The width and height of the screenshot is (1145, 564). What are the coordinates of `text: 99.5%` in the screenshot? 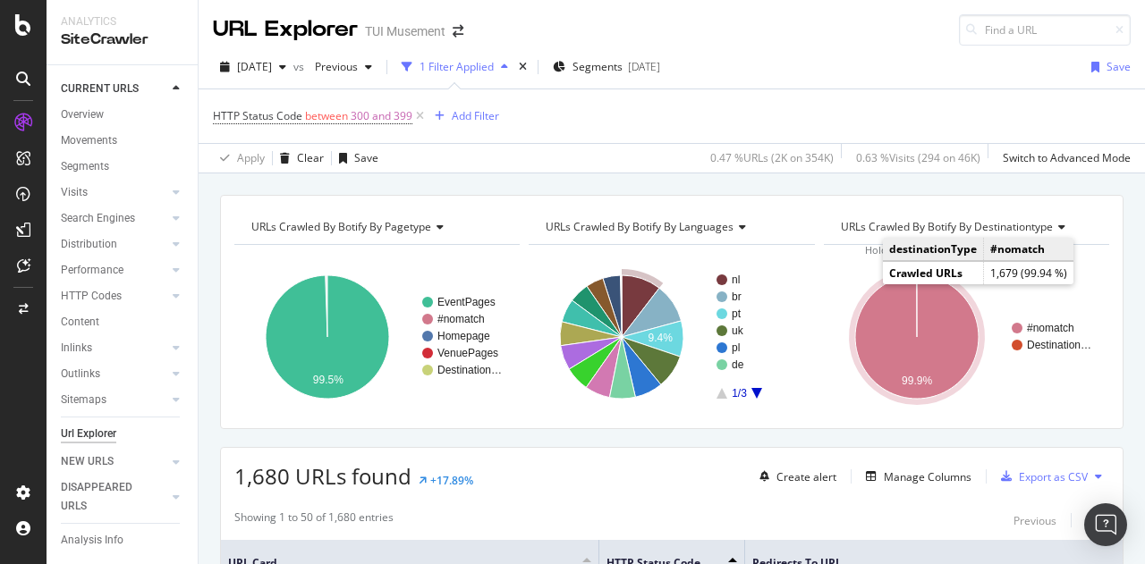 It's located at (328, 380).